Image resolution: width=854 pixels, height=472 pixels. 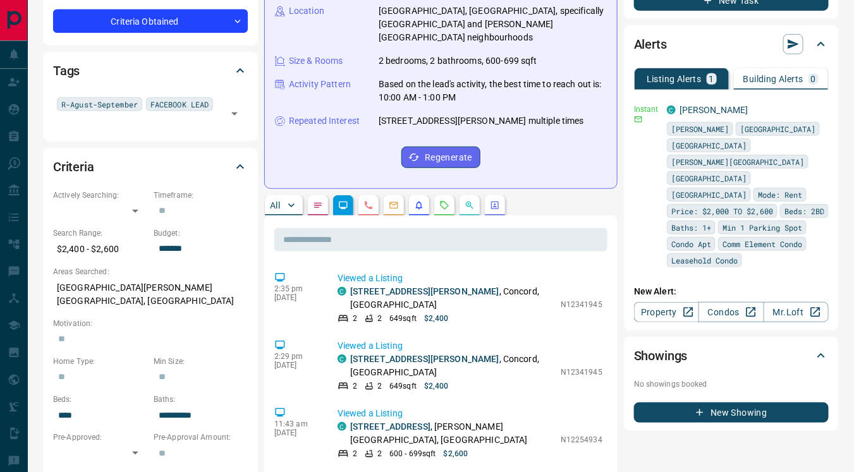 What do you see at coordinates (456, 454) in the screenshot?
I see `p: $2,600` at bounding box center [456, 454].